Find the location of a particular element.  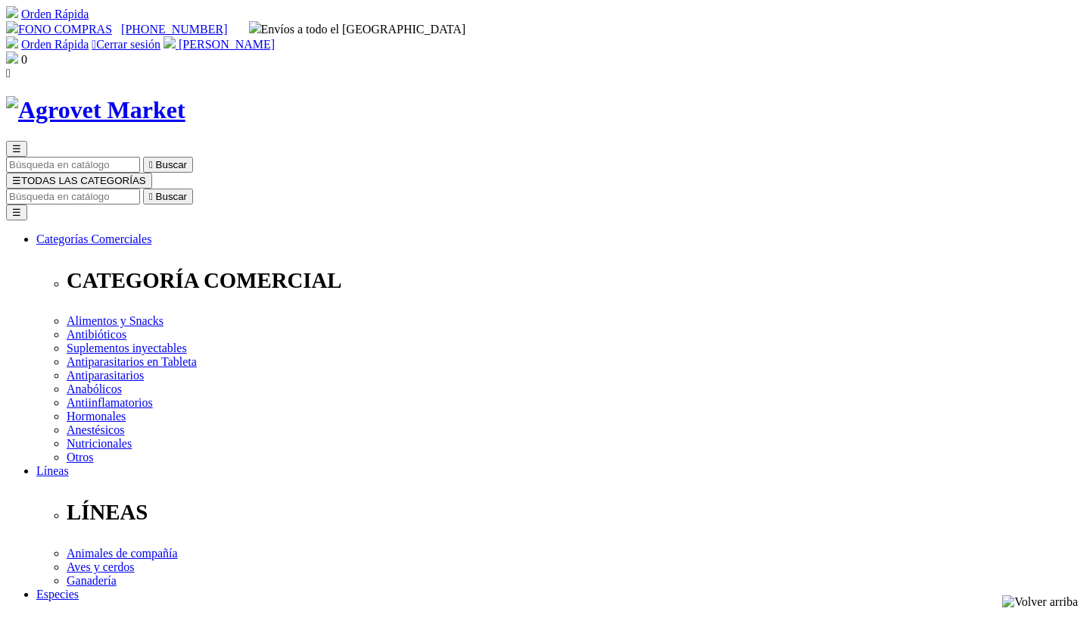

span: Especies is located at coordinates (58, 594).